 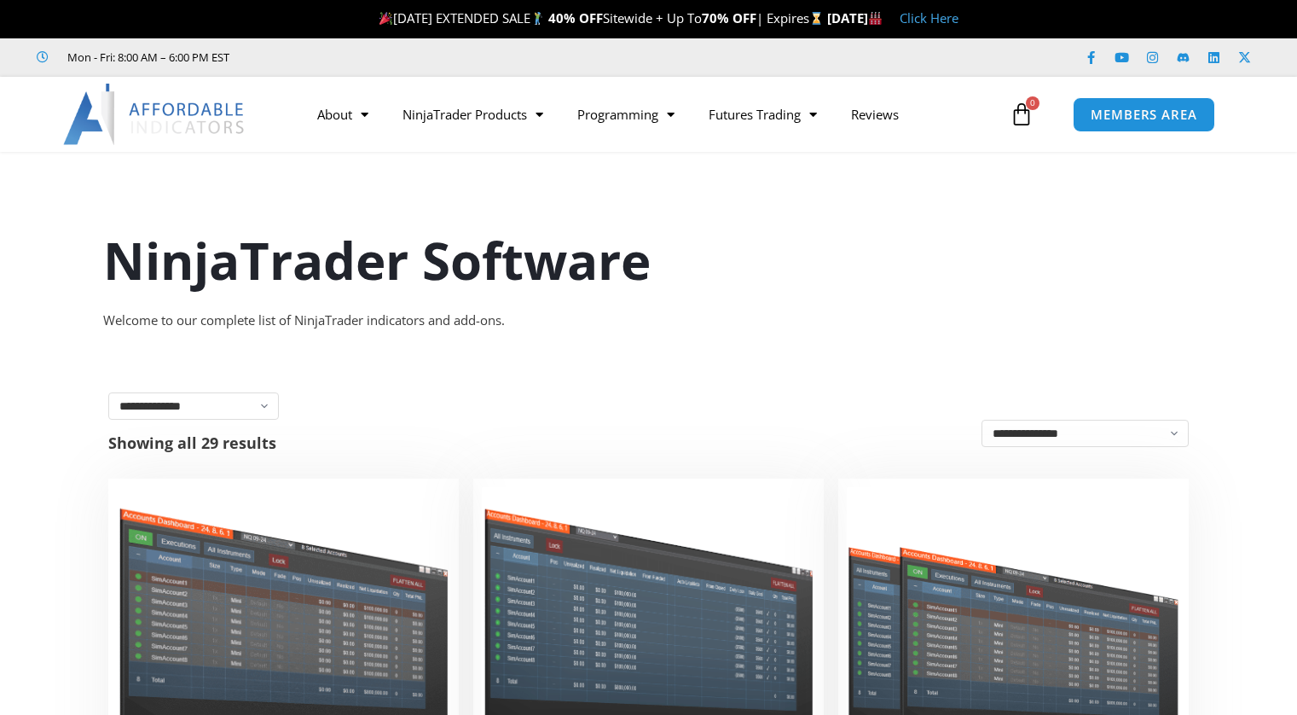 What do you see at coordinates (192, 443) in the screenshot?
I see `p: Showing all 29 results` at bounding box center [192, 443].